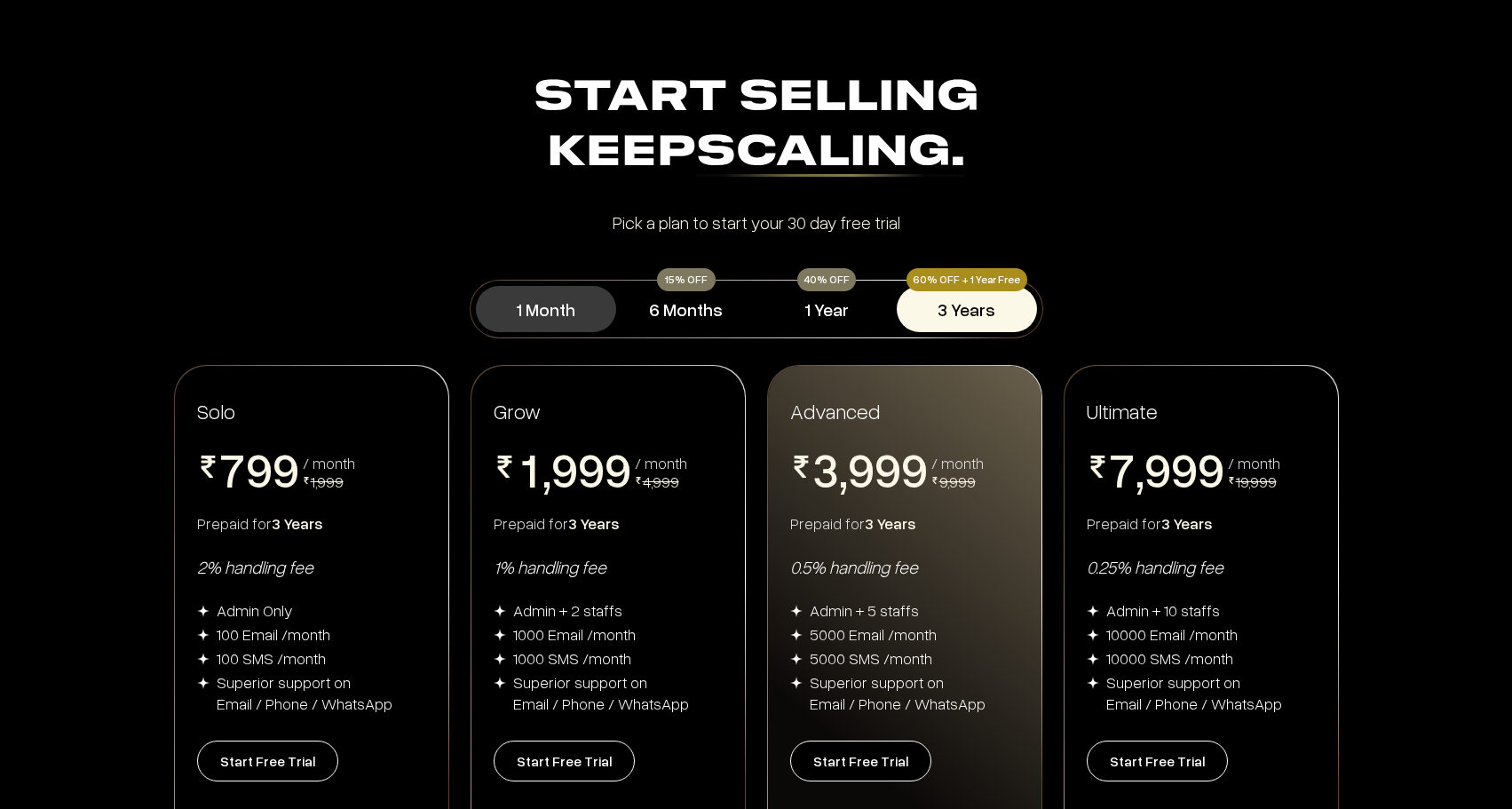  I want to click on div: 10000 SMS /month, so click(1169, 657).